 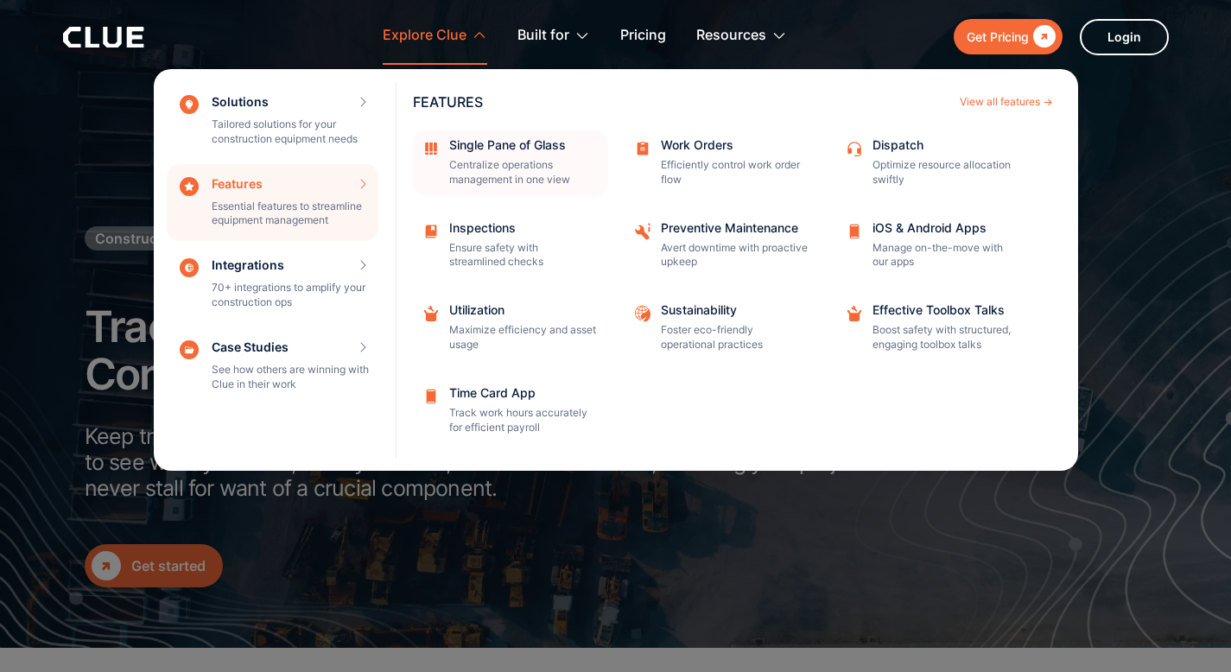 I want to click on p: Efficiently control work order flow, so click(x=735, y=173).